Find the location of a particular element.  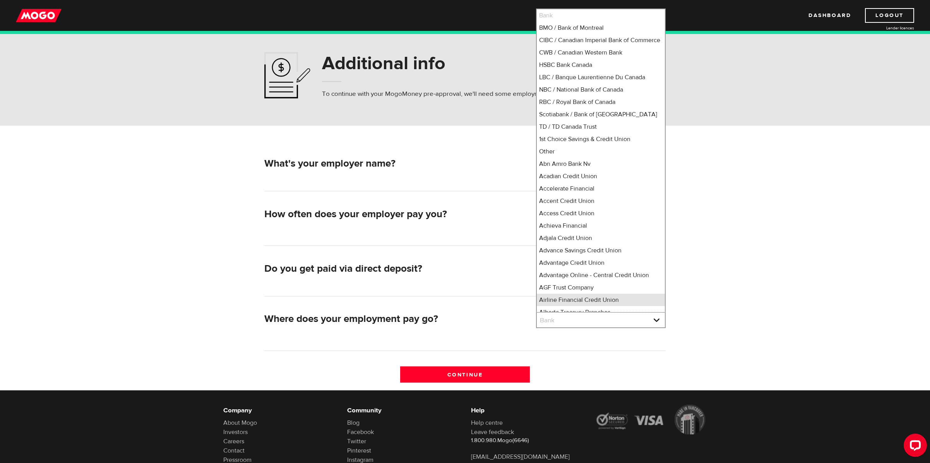

li: 1st Choice Savings & Credit Union is located at coordinates (600, 139).